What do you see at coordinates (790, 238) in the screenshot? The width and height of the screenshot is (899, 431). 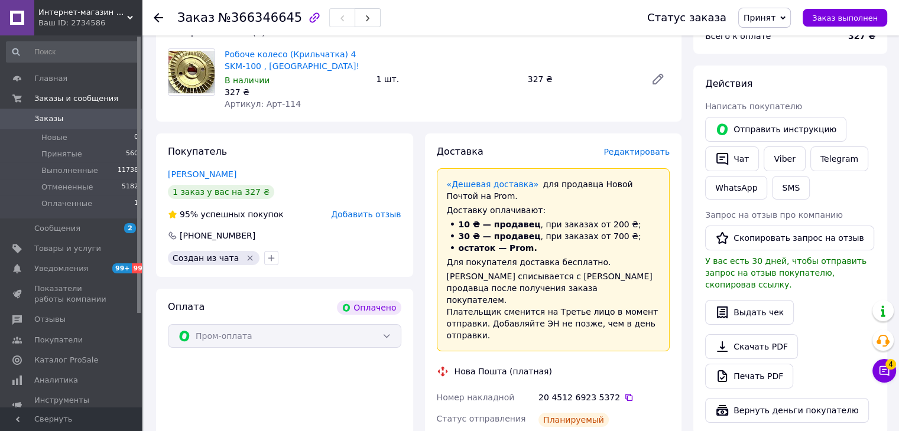 I see `button: Скопировать запрос на отзыв` at bounding box center [790, 238].